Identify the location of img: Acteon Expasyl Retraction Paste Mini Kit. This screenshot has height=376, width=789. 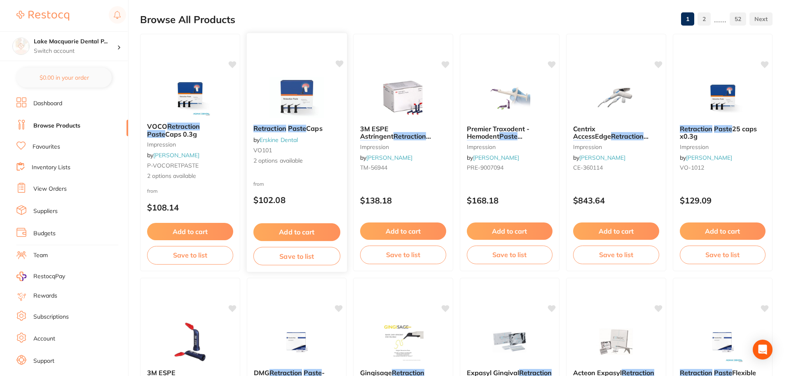
(616, 341).